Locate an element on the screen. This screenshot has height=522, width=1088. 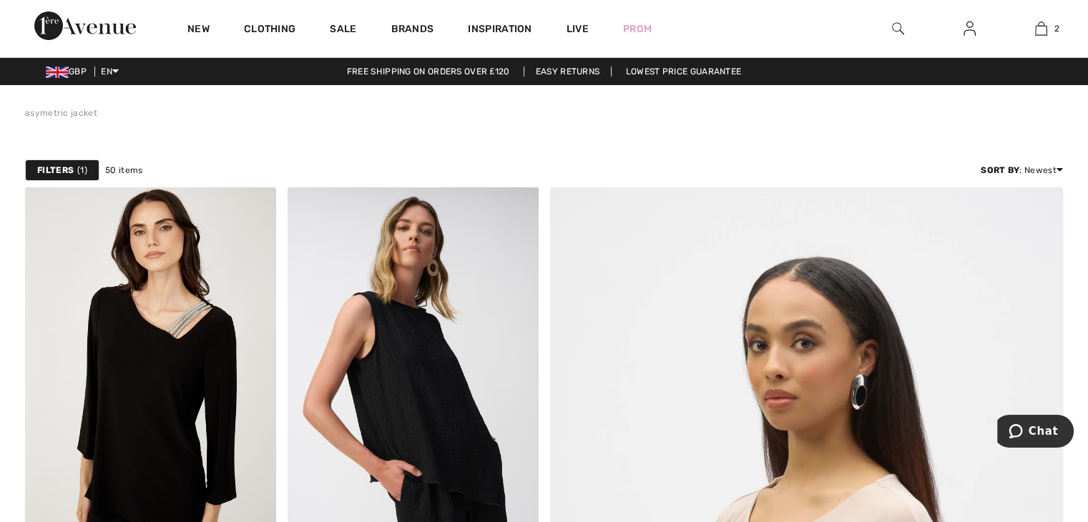
span: EN is located at coordinates (109, 72).